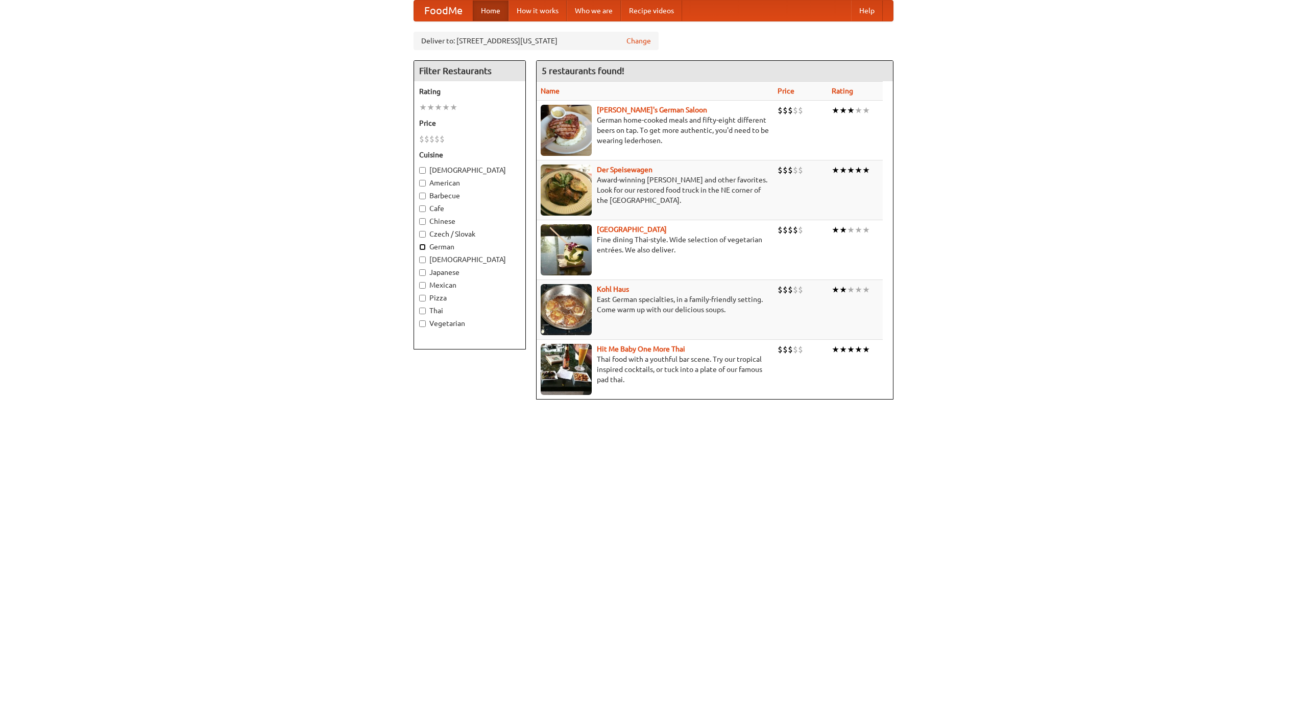  I want to click on label: Barbecue, so click(470, 196).